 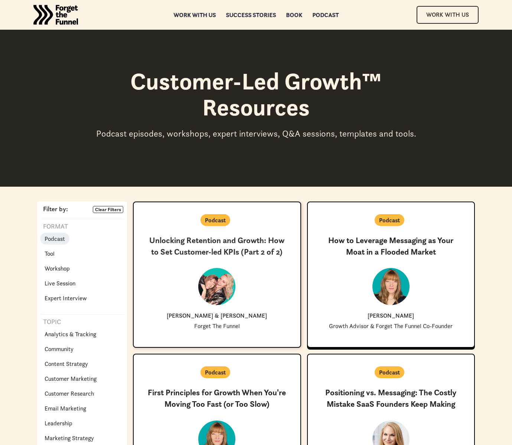 I want to click on p: Marketing Strategy, so click(x=69, y=438).